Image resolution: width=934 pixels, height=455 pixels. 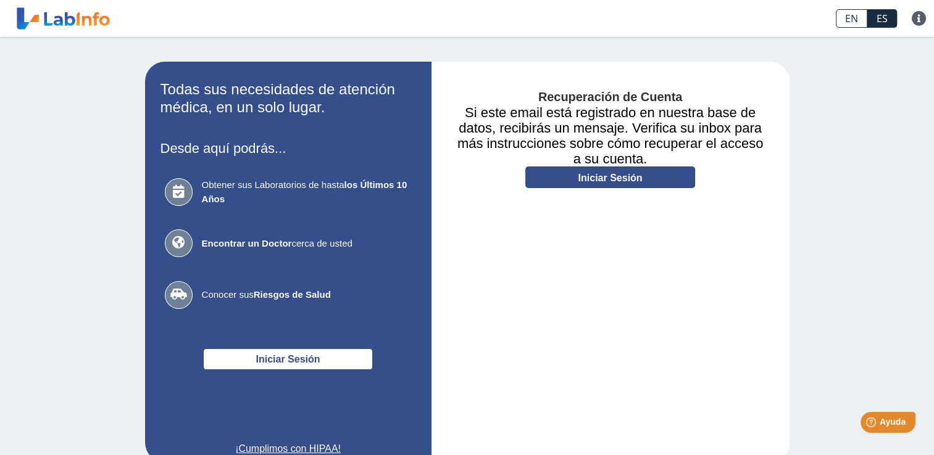 What do you see at coordinates (307, 244) in the screenshot?
I see `span: cerca de usted` at bounding box center [307, 244].